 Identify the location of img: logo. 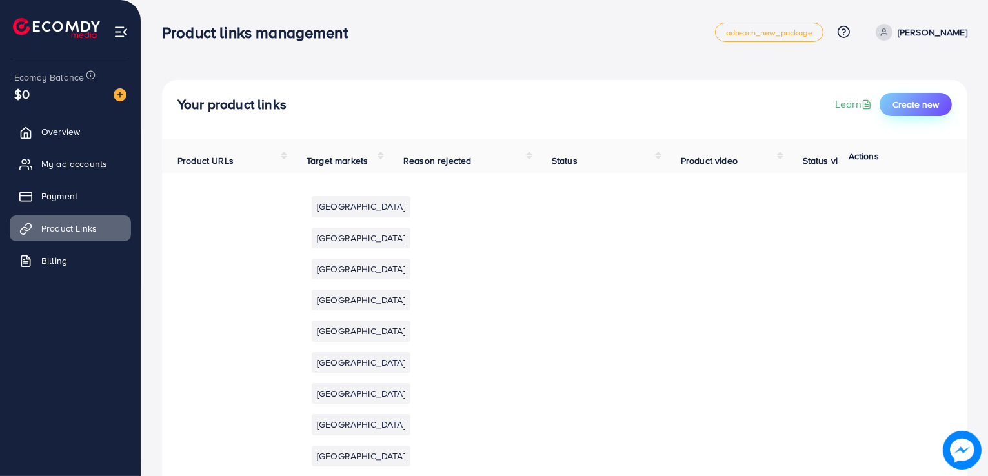
(56, 28).